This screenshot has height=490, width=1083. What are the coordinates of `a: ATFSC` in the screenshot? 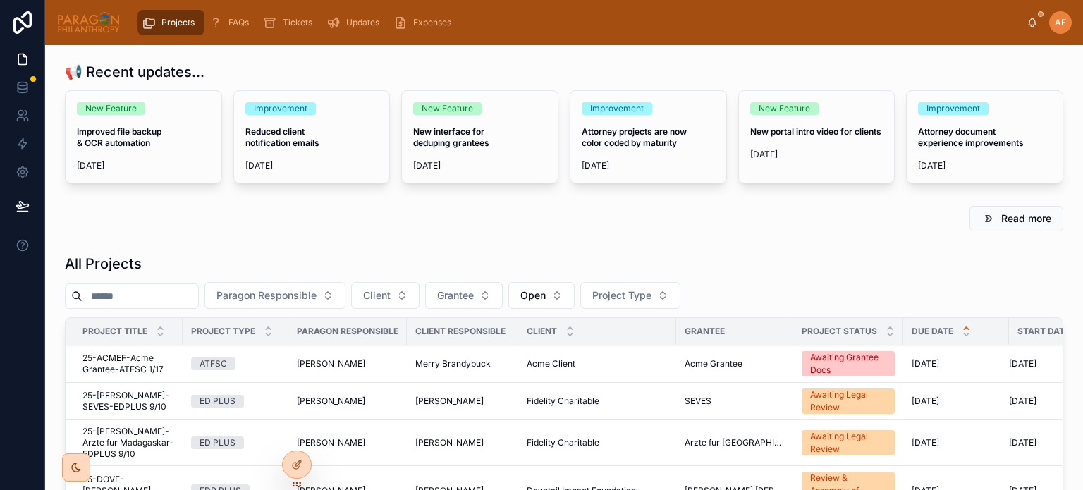 It's located at (236, 364).